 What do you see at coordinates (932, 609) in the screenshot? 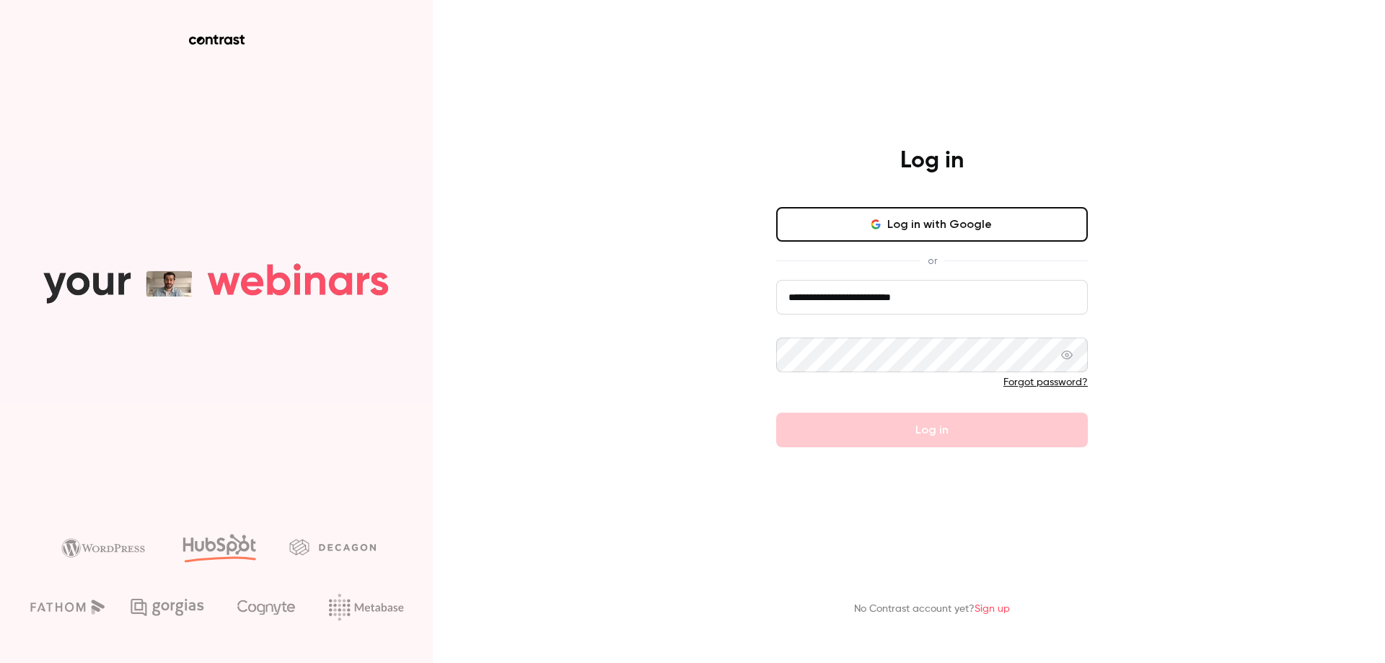
I see `p: No Contrast account yet?` at bounding box center [932, 609].